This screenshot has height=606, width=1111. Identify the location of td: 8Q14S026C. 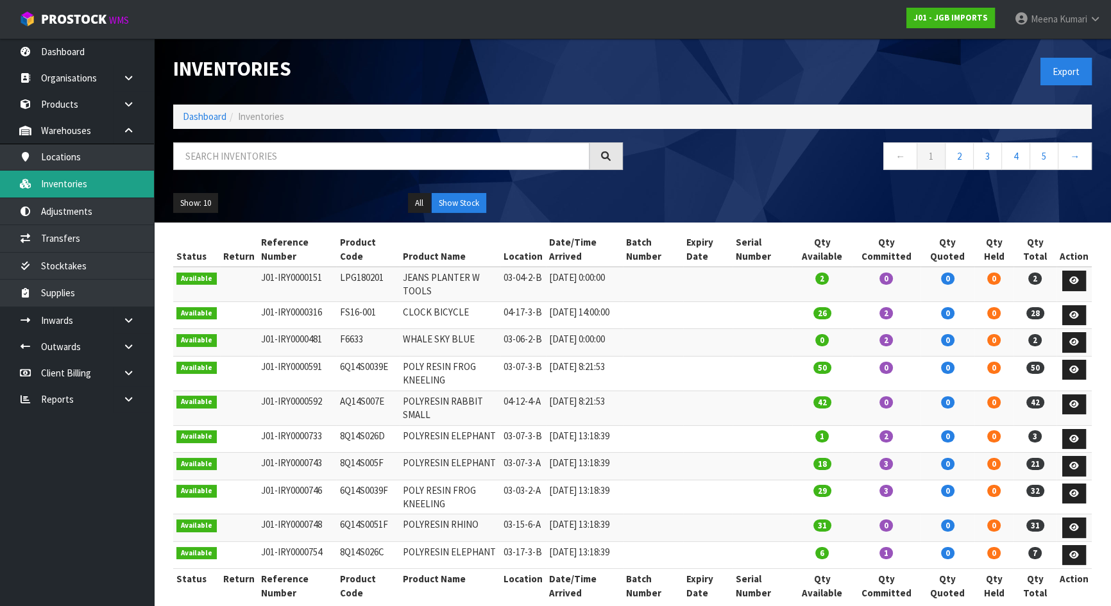
(368, 555).